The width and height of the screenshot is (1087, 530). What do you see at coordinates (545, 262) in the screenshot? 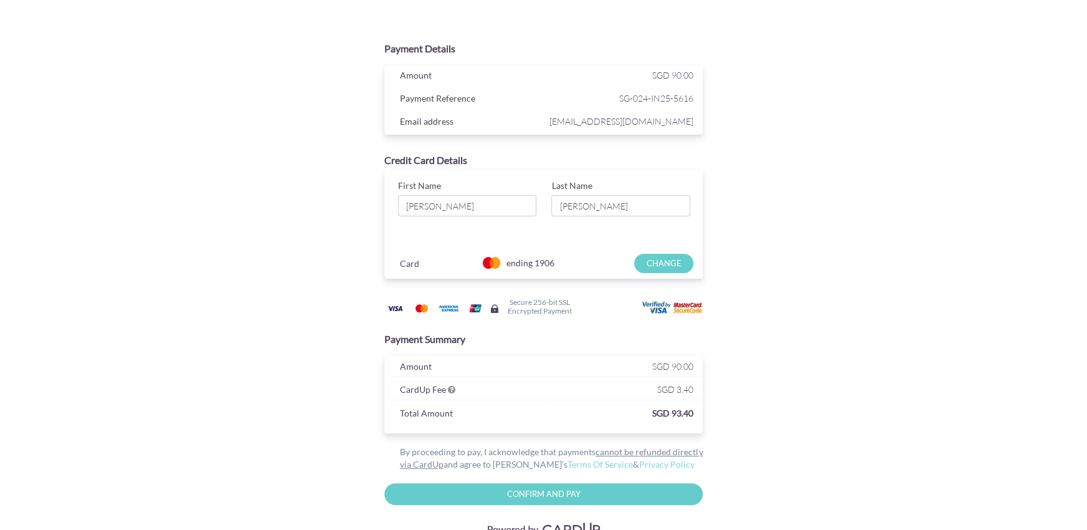
I see `span: 1906` at bounding box center [545, 262].